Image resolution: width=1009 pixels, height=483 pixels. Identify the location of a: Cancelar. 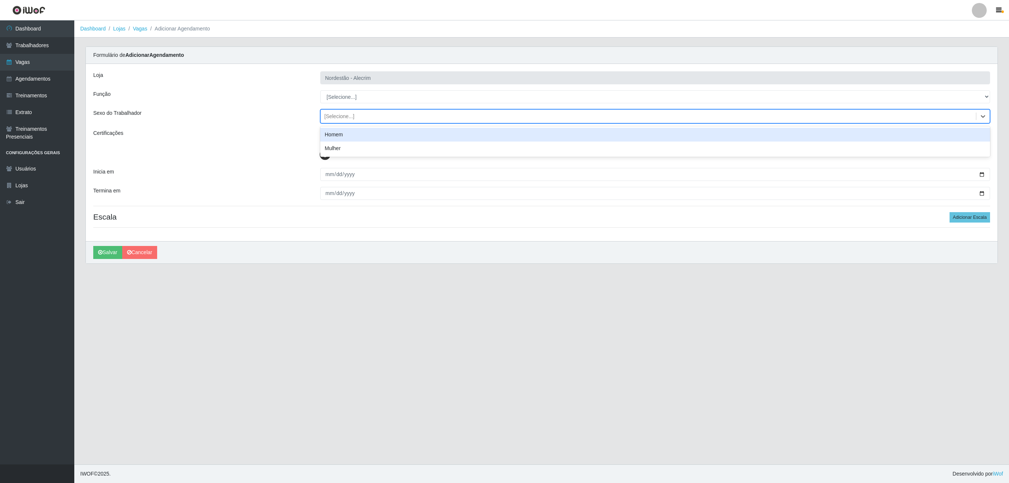
(140, 252).